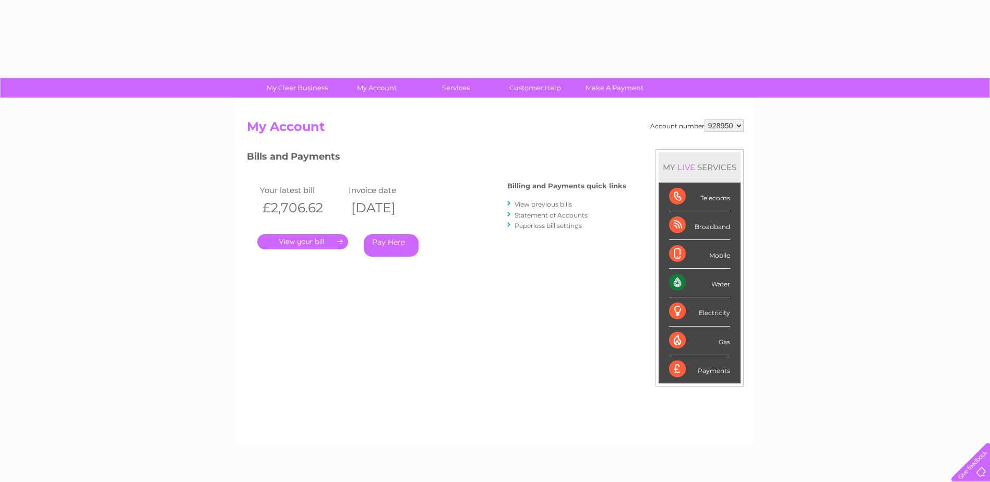  I want to click on a: Pay Here, so click(391, 245).